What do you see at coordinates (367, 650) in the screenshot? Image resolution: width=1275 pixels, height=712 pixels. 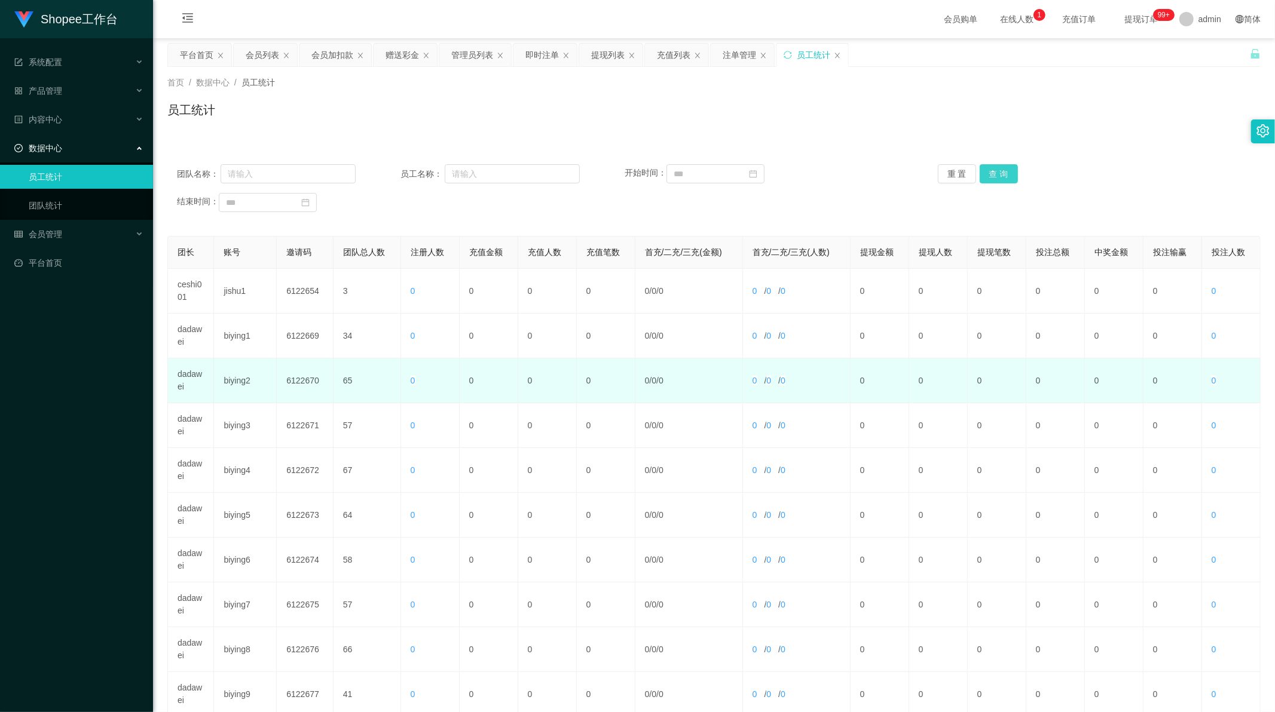 I see `td: 66` at bounding box center [367, 650].